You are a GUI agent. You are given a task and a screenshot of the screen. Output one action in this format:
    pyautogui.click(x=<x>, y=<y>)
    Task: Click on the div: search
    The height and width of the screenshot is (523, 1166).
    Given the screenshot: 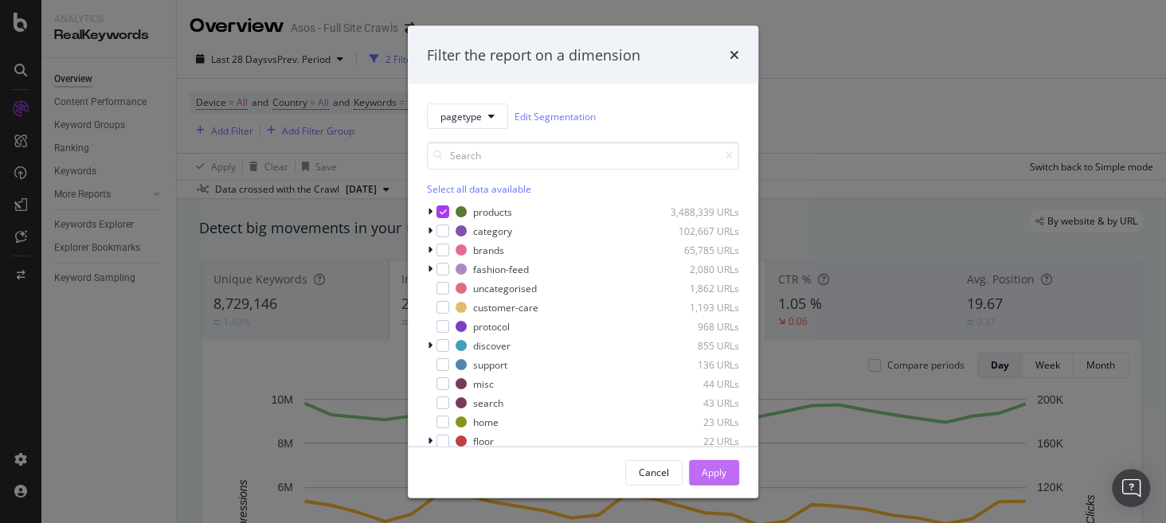 What is the action you would take?
    pyautogui.click(x=488, y=402)
    